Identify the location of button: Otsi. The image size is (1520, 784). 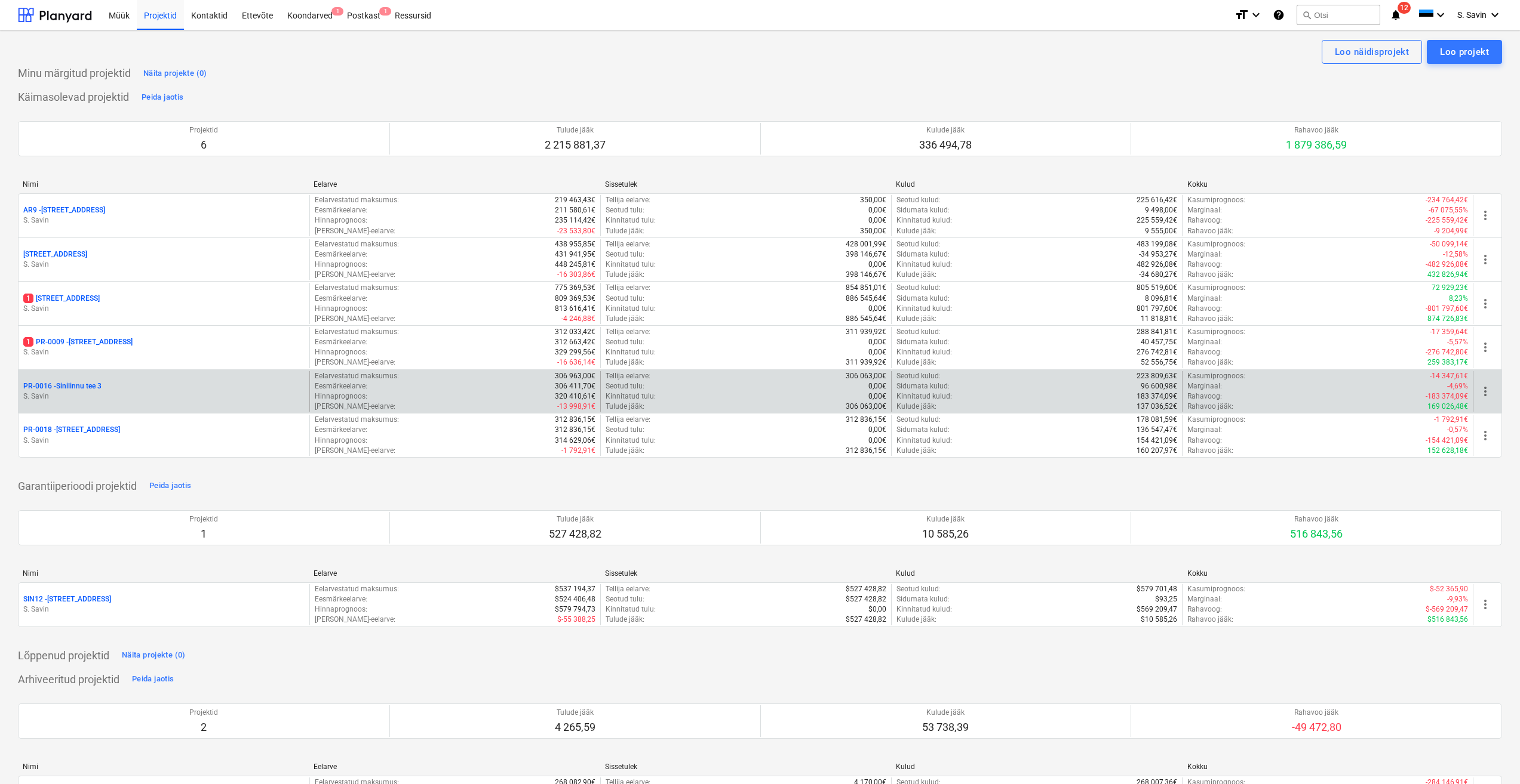
(1338, 15).